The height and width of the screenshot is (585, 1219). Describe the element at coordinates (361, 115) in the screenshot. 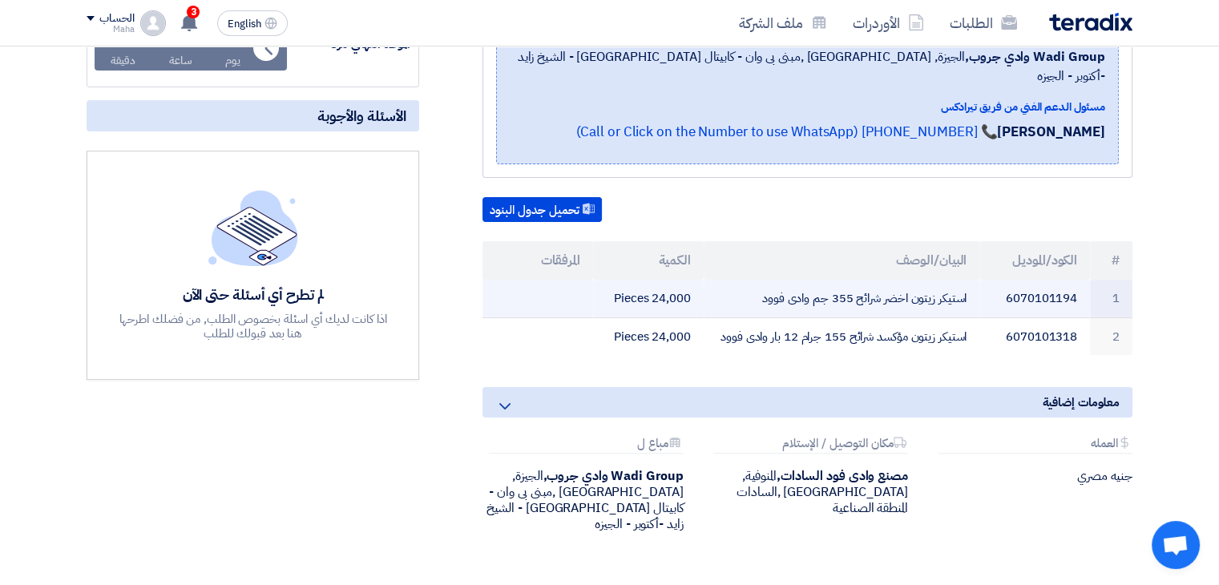

I see `span: الأسئلة والأجوبة` at that location.